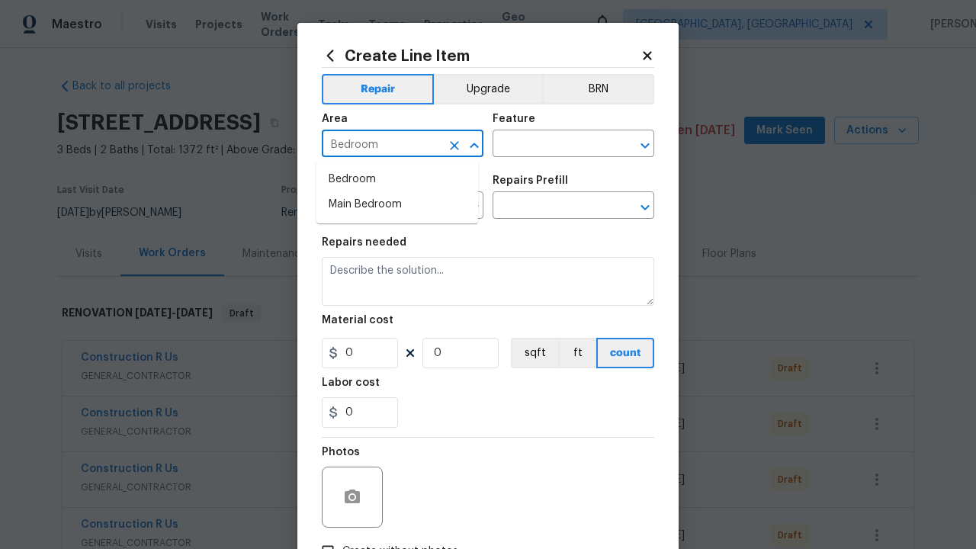 This screenshot has width=976, height=549. I want to click on button: count, so click(625, 353).